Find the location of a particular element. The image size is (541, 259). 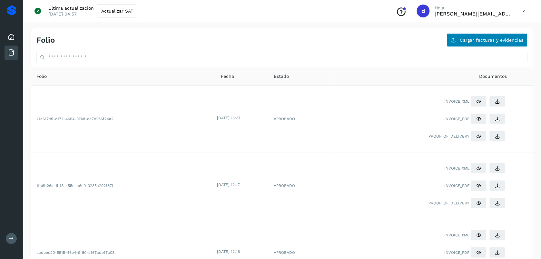

span: Fecha is located at coordinates (228, 76).